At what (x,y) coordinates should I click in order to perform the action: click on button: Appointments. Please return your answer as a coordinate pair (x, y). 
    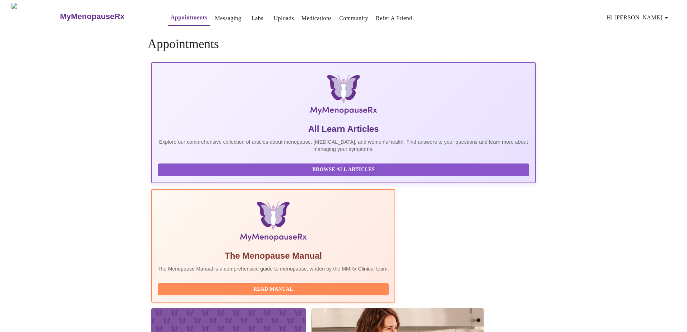
    Looking at the image, I should click on (189, 18).